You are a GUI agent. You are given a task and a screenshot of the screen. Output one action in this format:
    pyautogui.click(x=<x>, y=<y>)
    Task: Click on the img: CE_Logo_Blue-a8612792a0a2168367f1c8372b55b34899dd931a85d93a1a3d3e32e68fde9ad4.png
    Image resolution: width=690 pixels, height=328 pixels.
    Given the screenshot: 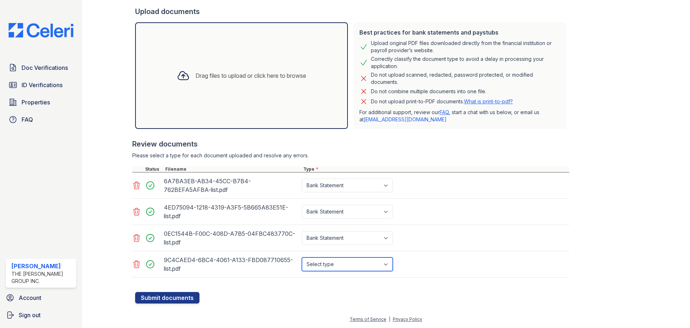 What is the action you would take?
    pyautogui.click(x=41, y=30)
    